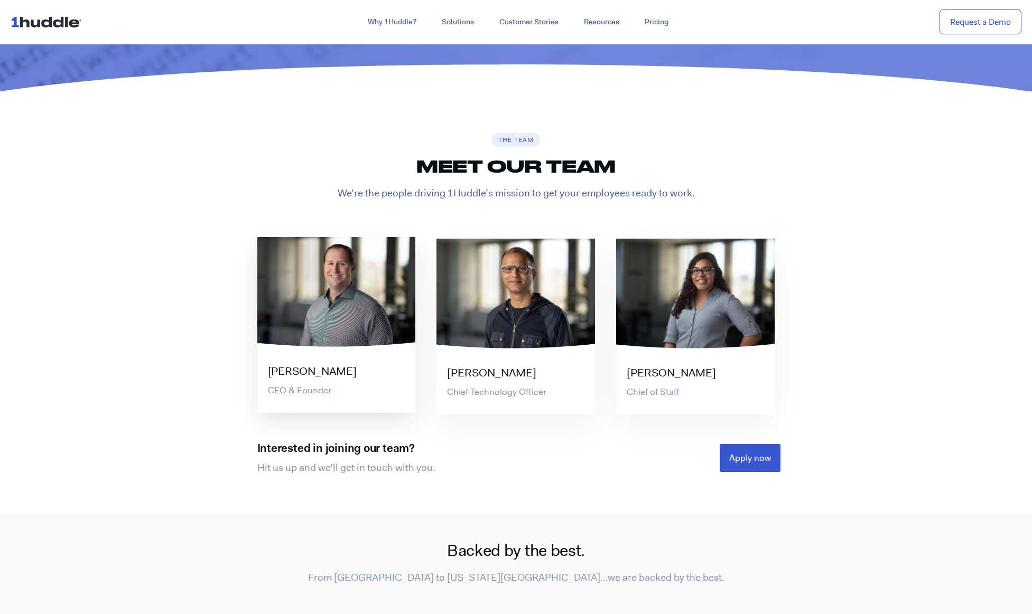  What do you see at coordinates (458, 22) in the screenshot?
I see `a: Solutions` at bounding box center [458, 22].